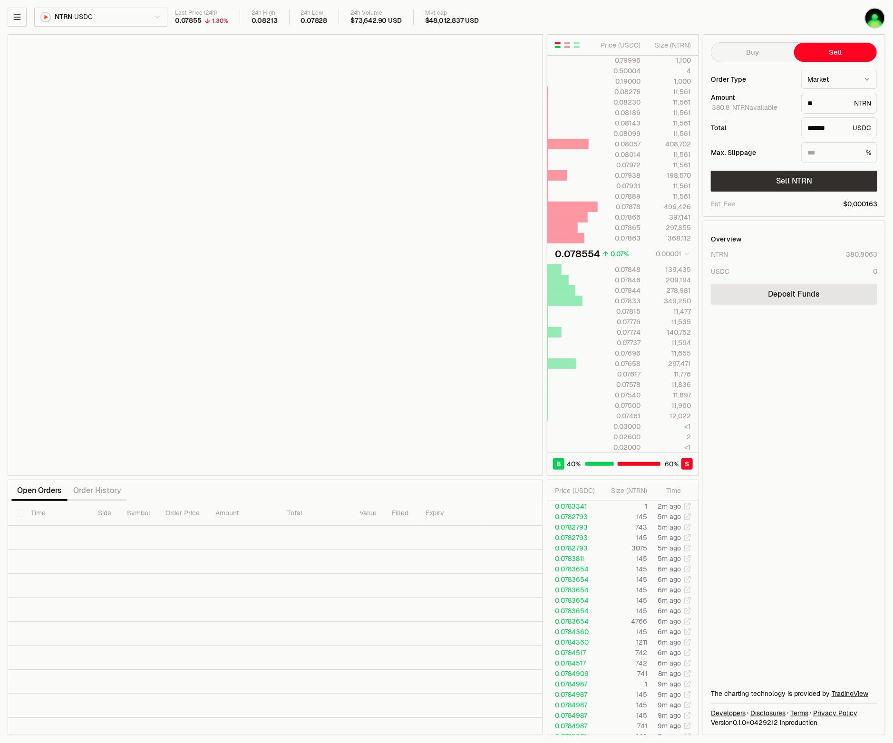  I want to click on div: 0.07863, so click(619, 238).